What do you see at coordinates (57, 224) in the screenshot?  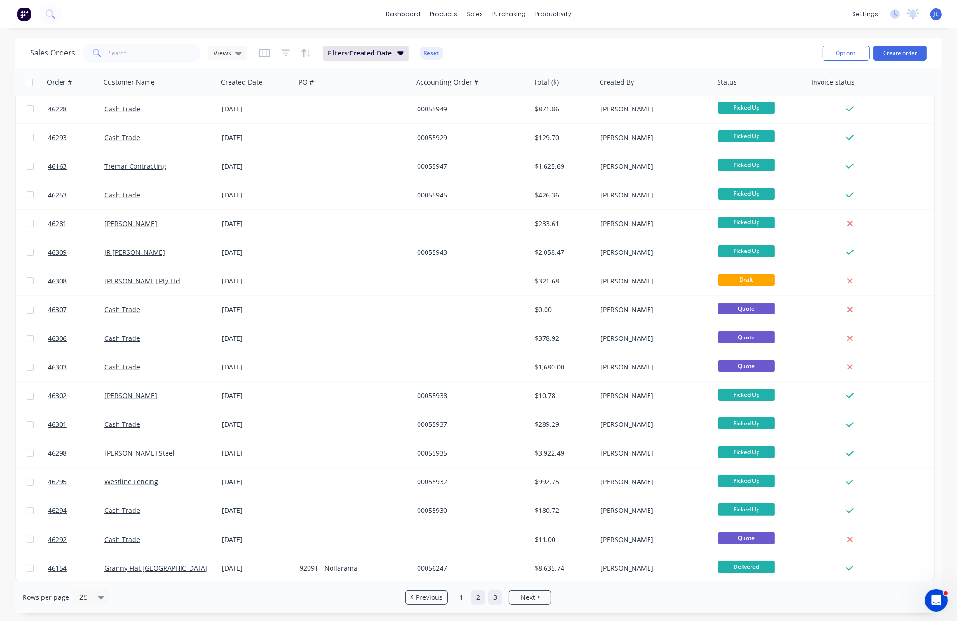 I see `span: 46281` at bounding box center [57, 224].